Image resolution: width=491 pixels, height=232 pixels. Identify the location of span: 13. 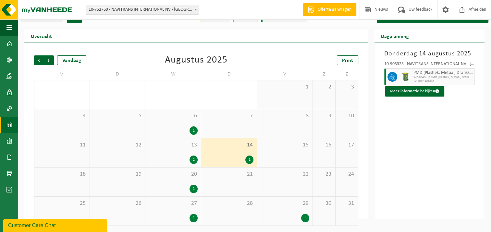
(173, 145).